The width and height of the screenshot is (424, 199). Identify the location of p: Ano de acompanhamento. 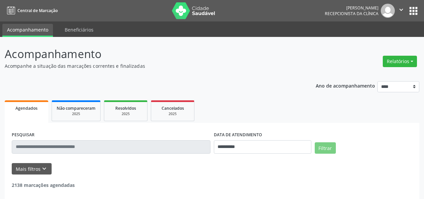
(345, 85).